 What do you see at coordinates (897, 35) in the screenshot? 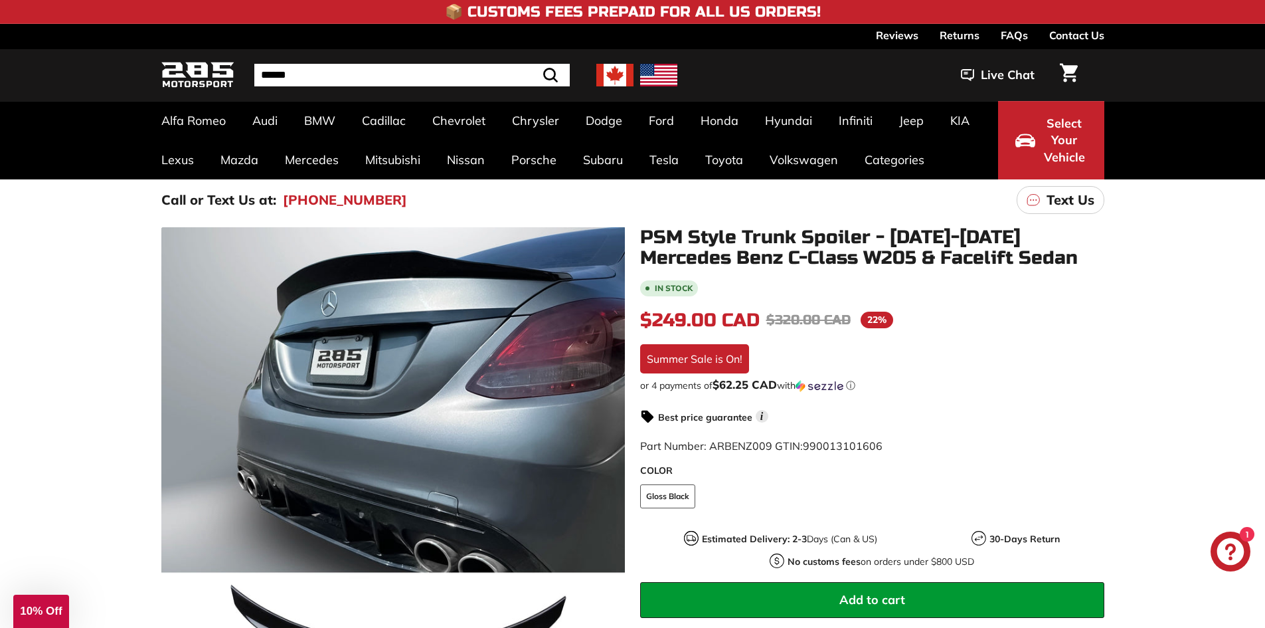
I see `a: Reviews` at bounding box center [897, 35].